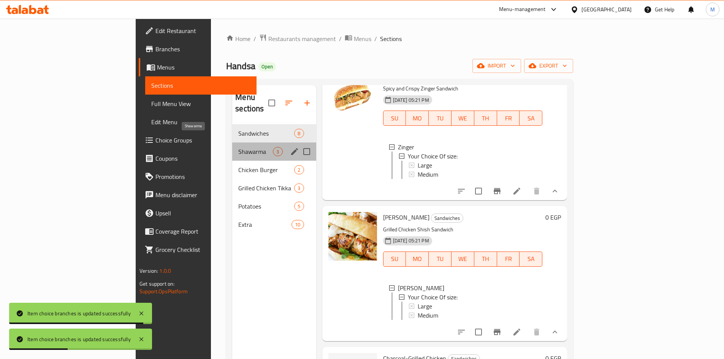  Describe the element at coordinates (463, 118) in the screenshot. I see `button: WE` at that location.